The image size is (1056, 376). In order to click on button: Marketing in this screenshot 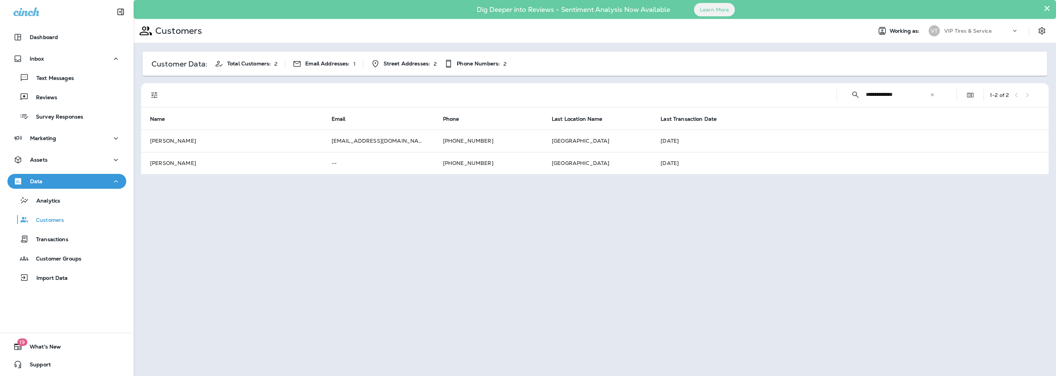, I will do `click(67, 138)`.